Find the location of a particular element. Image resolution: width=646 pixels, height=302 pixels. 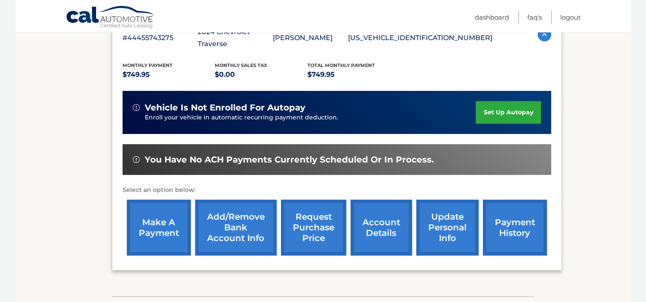

p: Enroll your vehicle in automatic recurring payment deduction. is located at coordinates (310, 118).